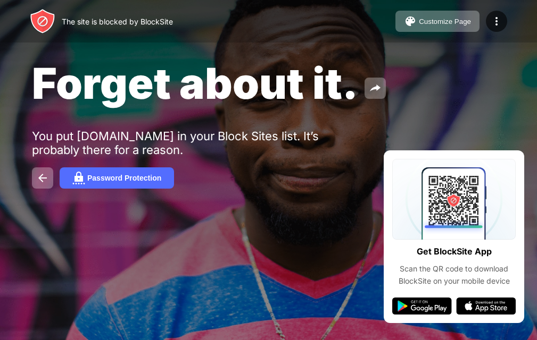  I want to click on img: header-logo.svg, so click(43, 21).